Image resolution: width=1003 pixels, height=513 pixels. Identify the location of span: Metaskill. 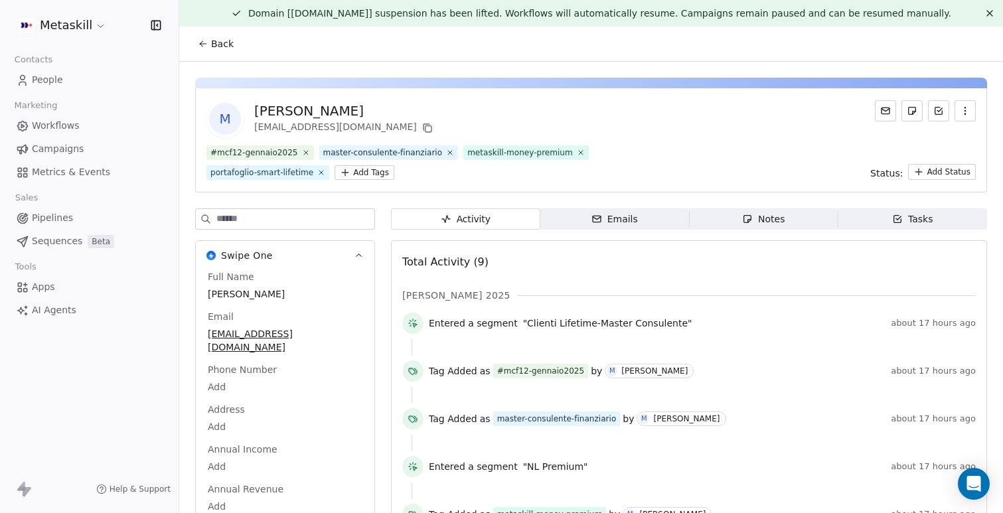
(66, 25).